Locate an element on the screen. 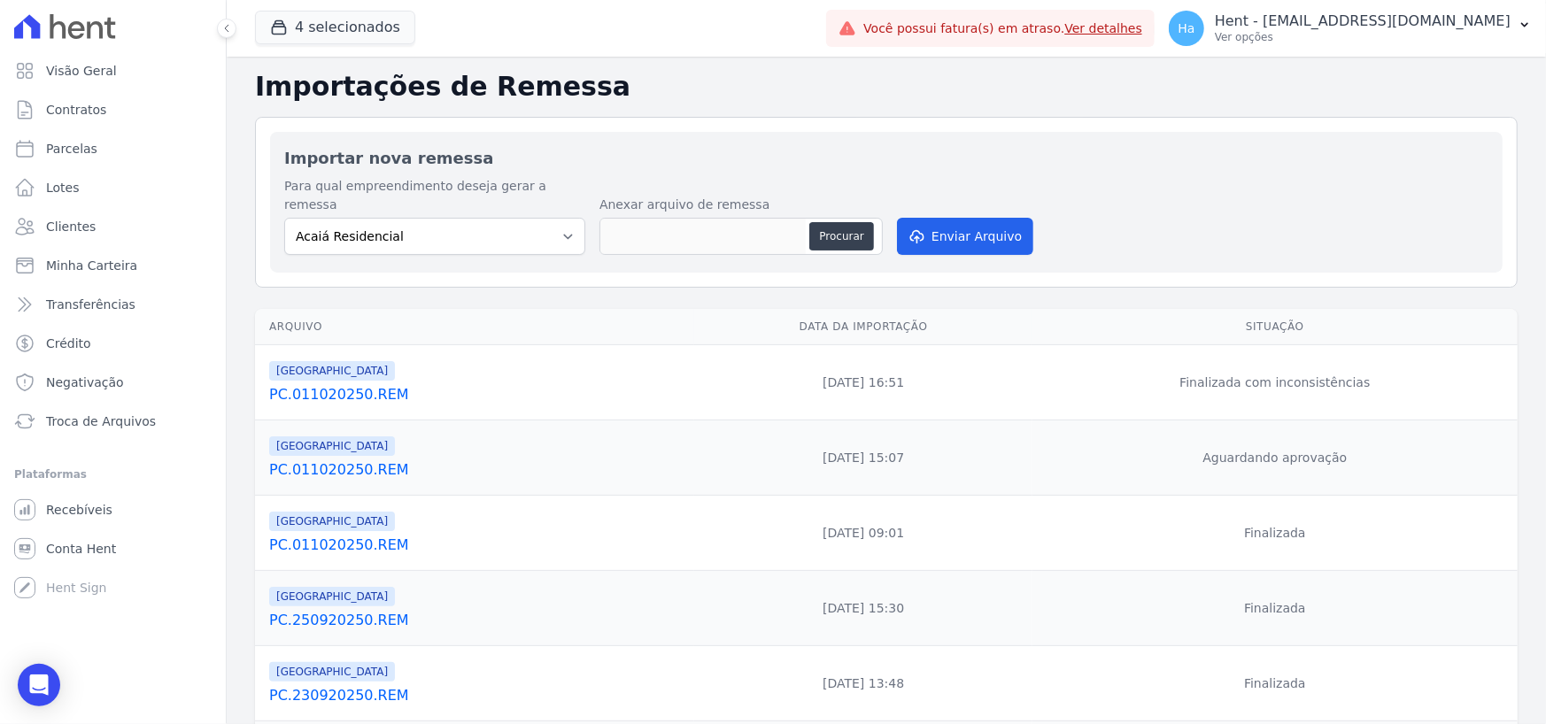 The width and height of the screenshot is (1546, 724). span: Transferências is located at coordinates (90, 305).